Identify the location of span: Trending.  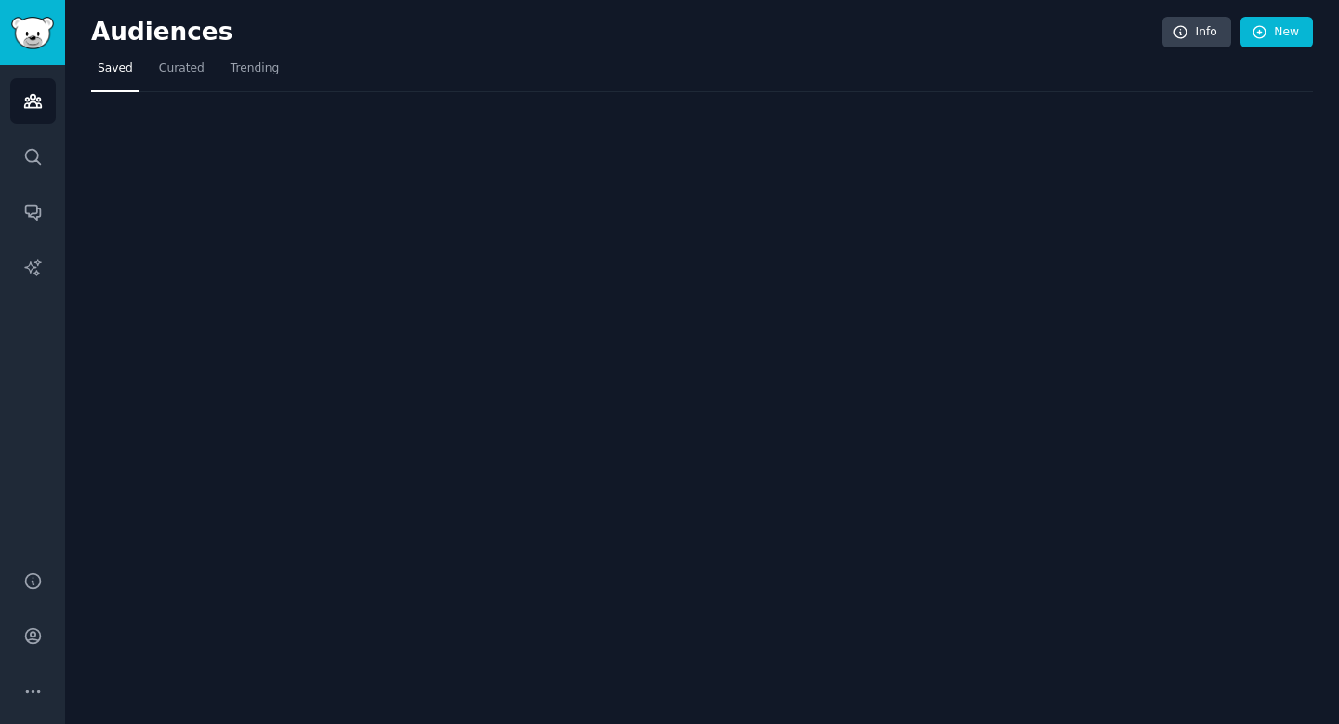
(255, 69).